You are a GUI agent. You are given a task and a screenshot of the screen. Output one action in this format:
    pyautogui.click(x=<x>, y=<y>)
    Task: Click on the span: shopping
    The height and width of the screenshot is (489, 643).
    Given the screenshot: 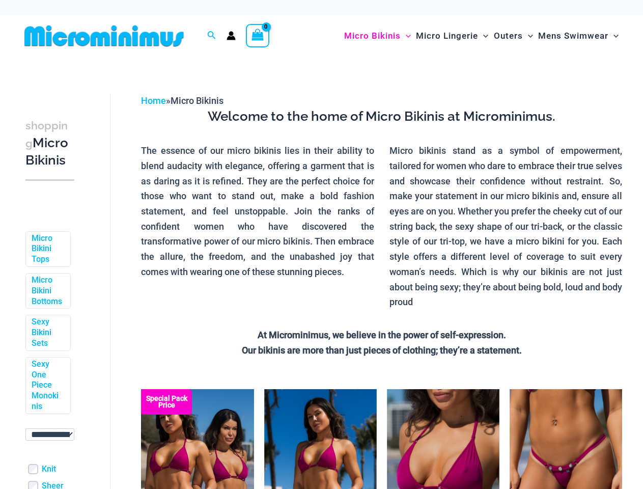 What is the action you would take?
    pyautogui.click(x=46, y=134)
    